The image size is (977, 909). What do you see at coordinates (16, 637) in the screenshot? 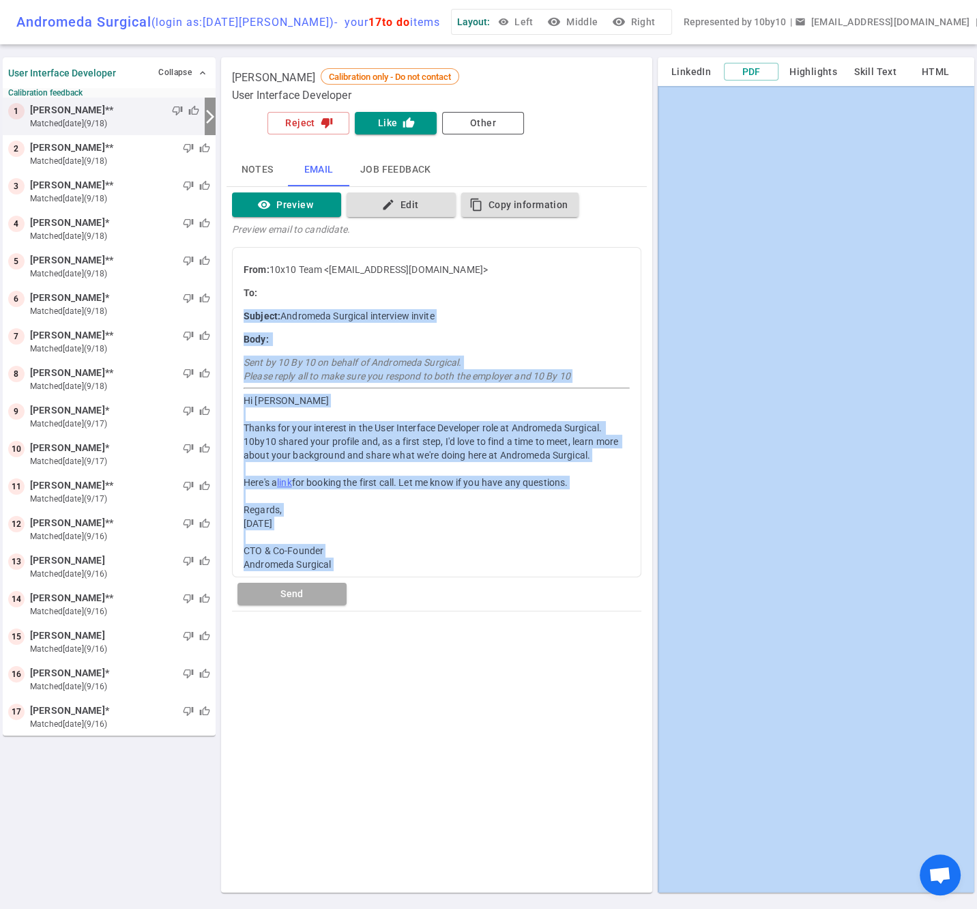
I see `div: 15` at bounding box center [16, 637].